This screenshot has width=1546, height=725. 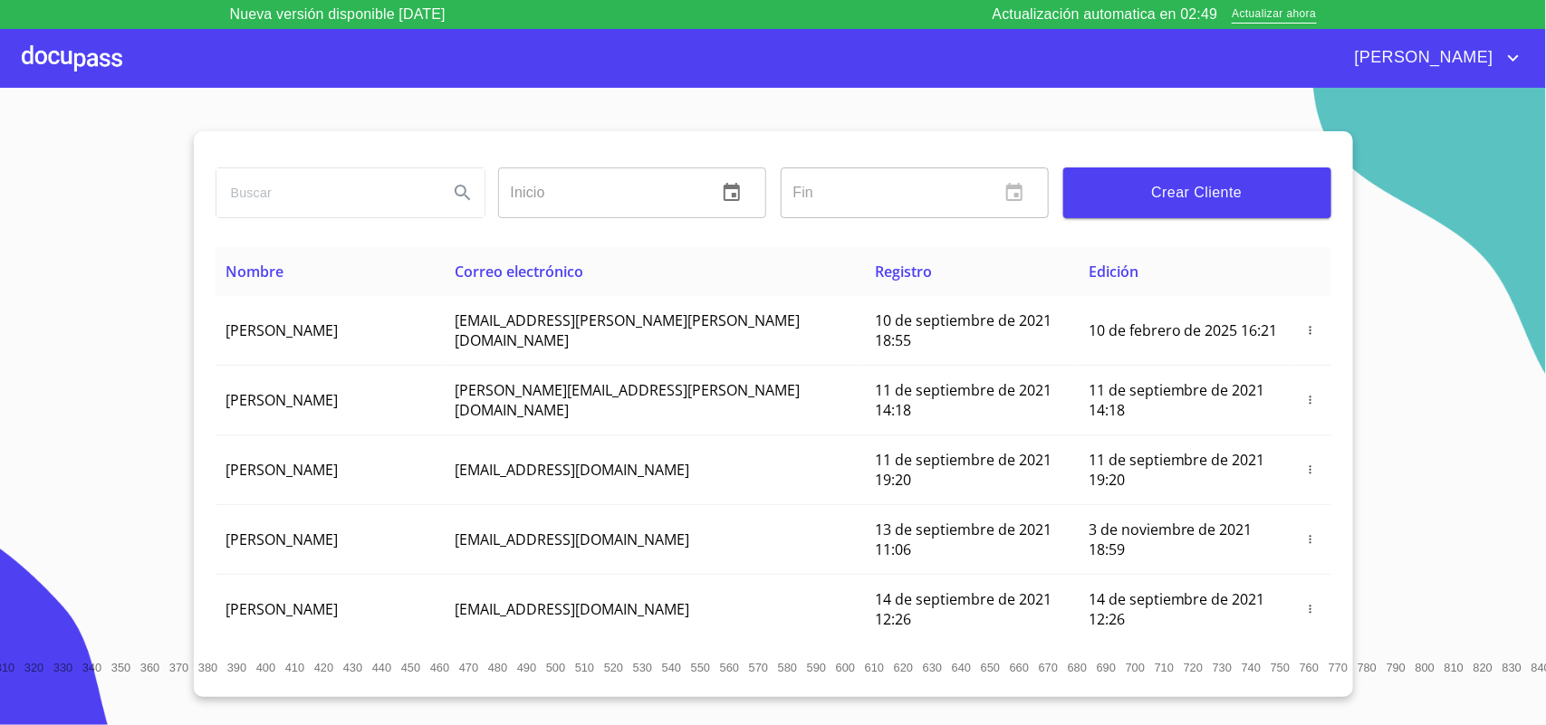 I want to click on span: 710, so click(x=1164, y=667).